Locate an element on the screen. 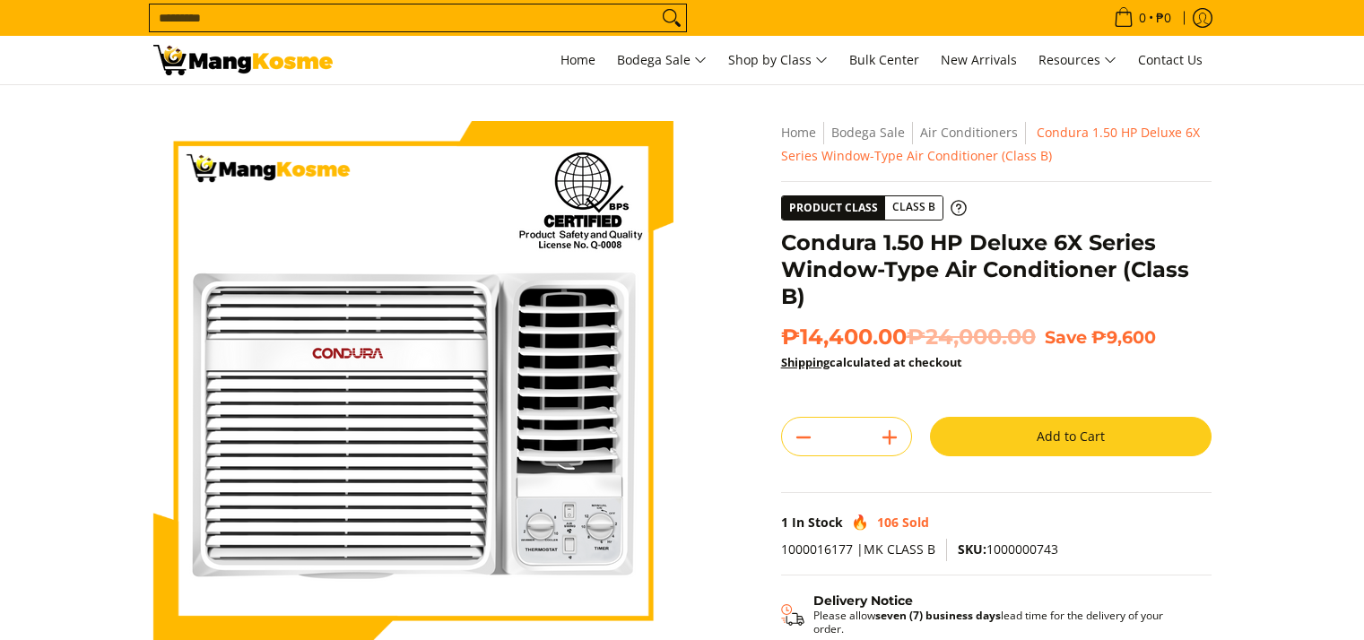 Image resolution: width=1364 pixels, height=640 pixels. button: Search is located at coordinates (671, 18).